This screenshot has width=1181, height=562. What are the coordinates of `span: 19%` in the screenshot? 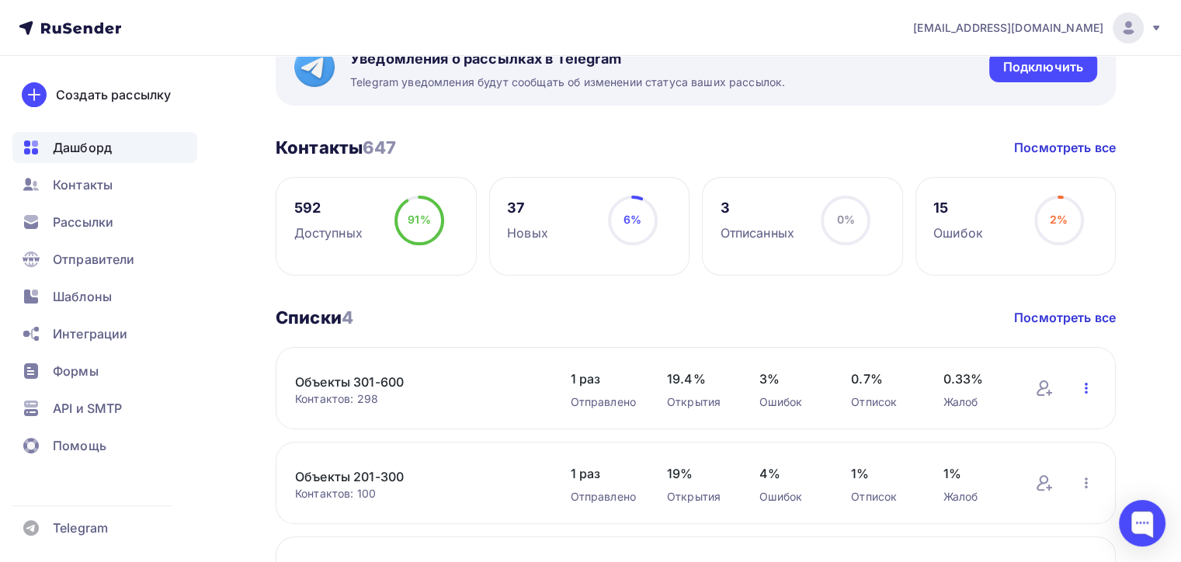 It's located at (697, 474).